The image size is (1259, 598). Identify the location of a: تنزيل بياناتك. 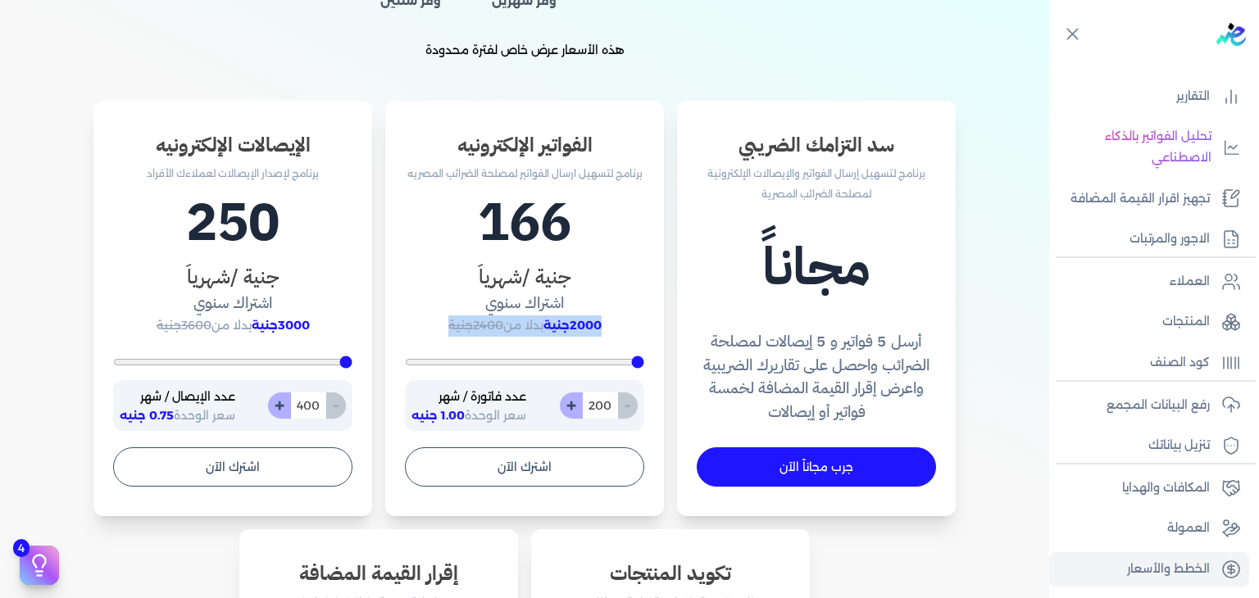
(1149, 446).